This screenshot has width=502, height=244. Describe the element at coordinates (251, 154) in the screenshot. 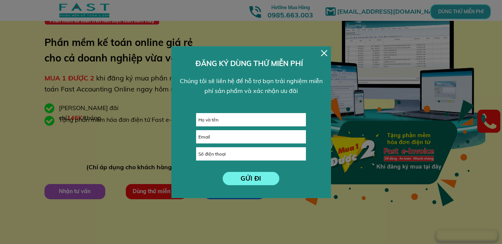

I see `input: Số điện thoại` at that location.